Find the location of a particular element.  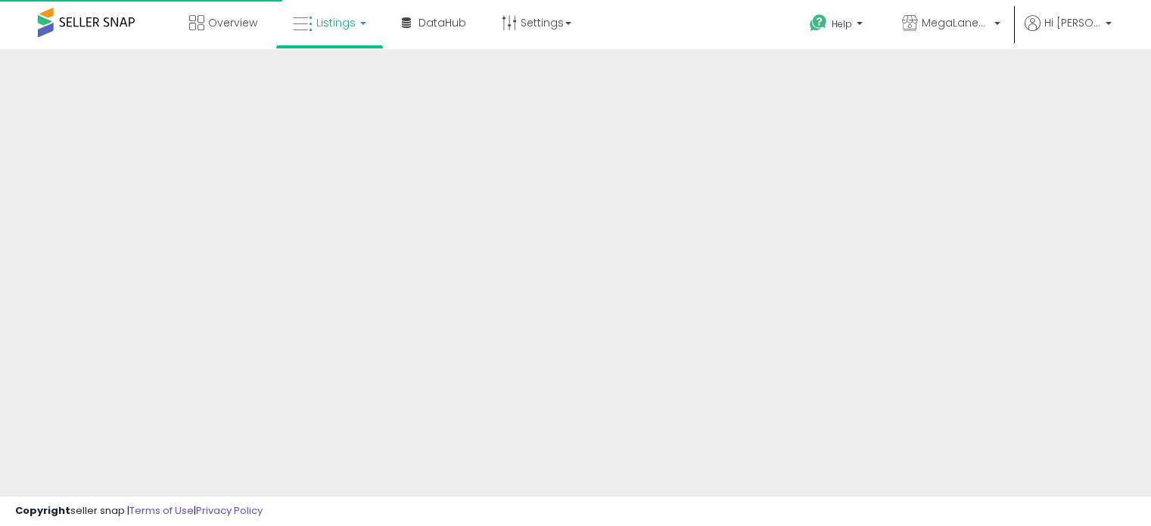

span: MegaLanes Distribution is located at coordinates (956, 23).